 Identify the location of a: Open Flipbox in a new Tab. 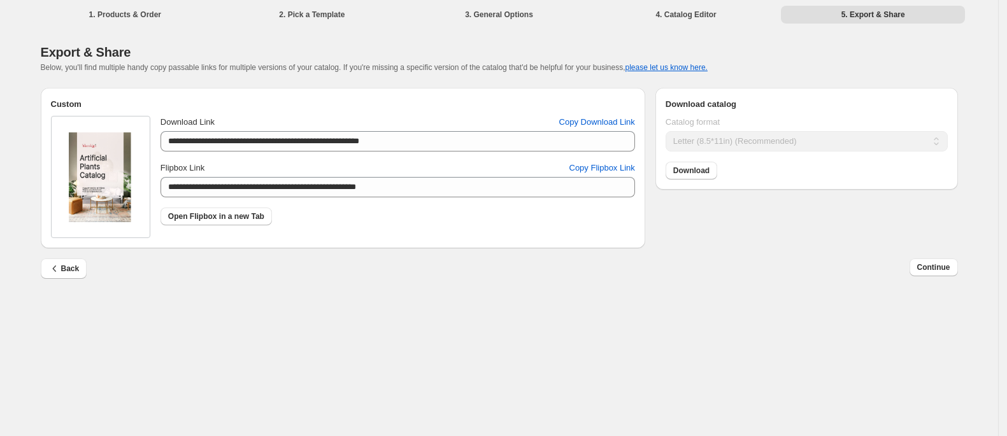
(216, 217).